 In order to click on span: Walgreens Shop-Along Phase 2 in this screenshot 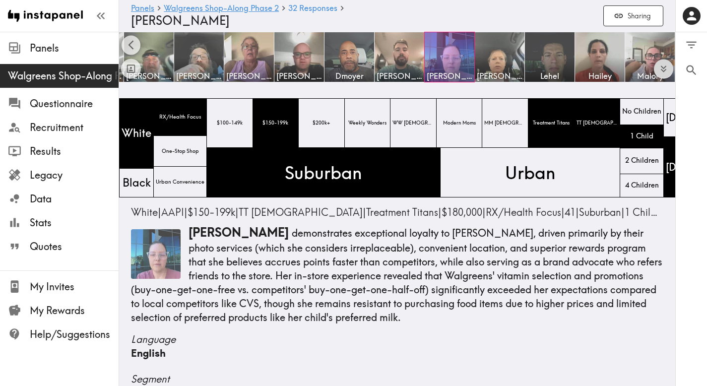, I will do `click(63, 76)`.